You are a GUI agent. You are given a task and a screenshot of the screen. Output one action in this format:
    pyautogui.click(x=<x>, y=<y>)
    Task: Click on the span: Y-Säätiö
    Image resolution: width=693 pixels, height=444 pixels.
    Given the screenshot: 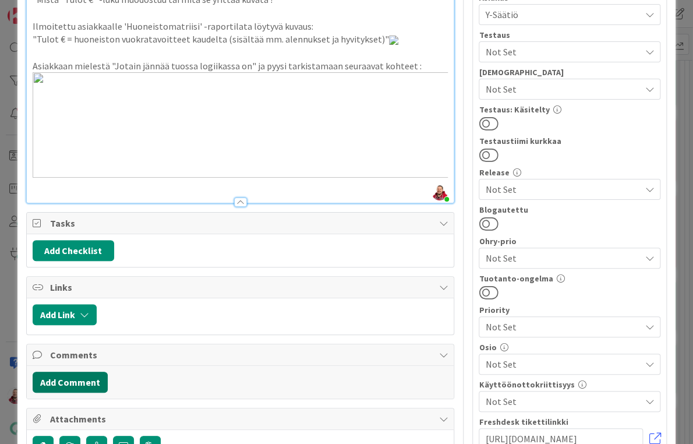 What is the action you would take?
    pyautogui.click(x=563, y=15)
    